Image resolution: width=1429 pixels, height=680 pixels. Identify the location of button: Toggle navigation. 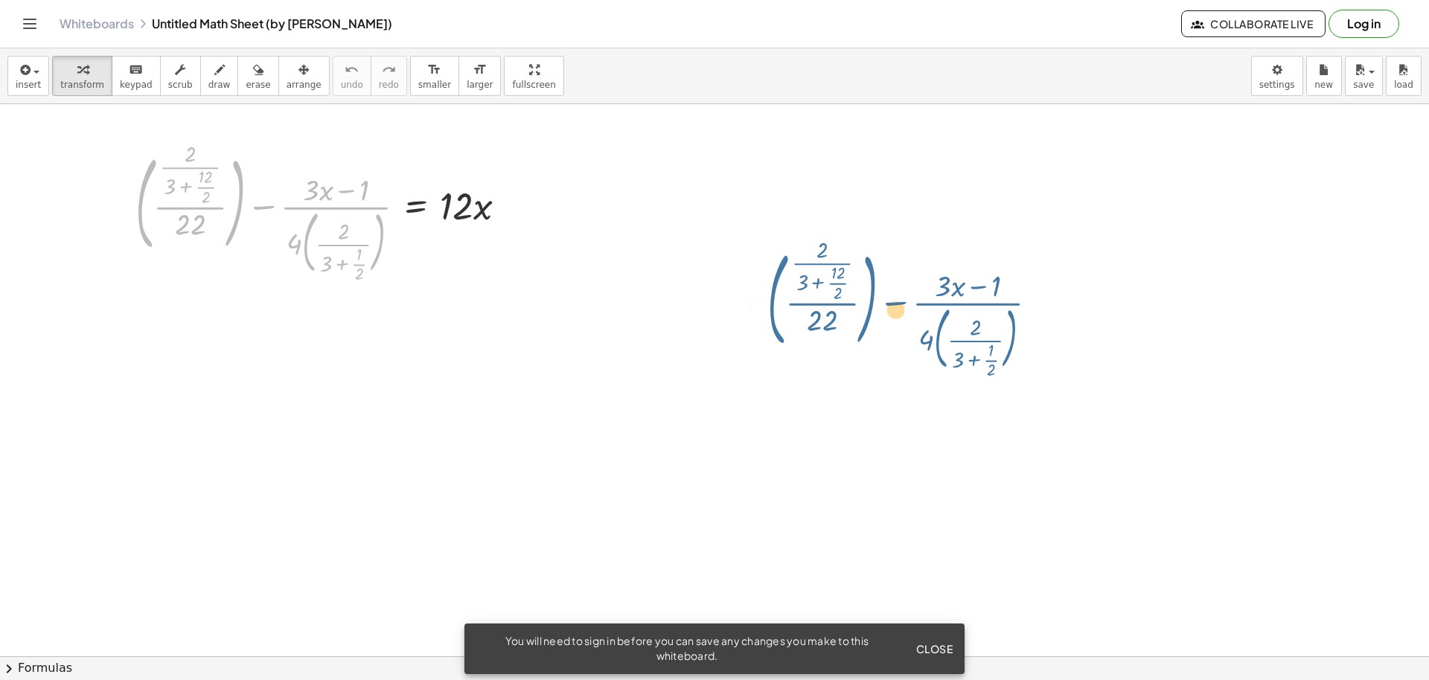
(30, 24).